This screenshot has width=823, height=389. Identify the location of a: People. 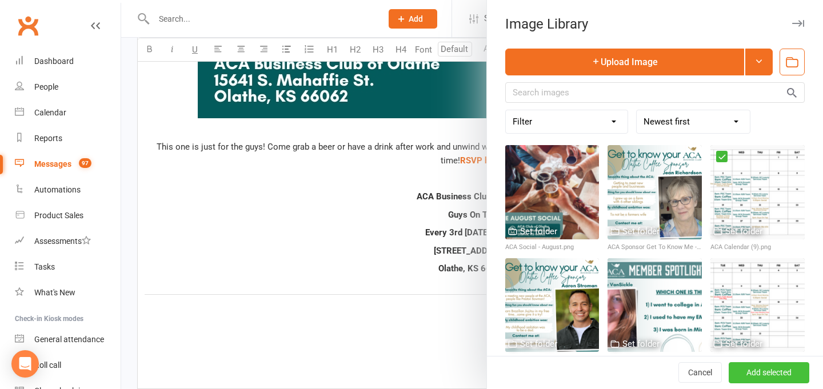
(67, 87).